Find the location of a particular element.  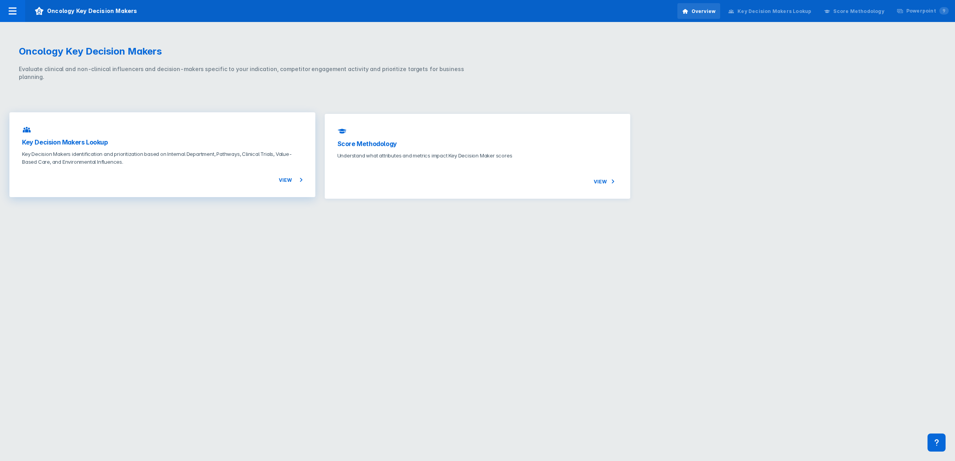

div: Contact Support is located at coordinates (936, 442).